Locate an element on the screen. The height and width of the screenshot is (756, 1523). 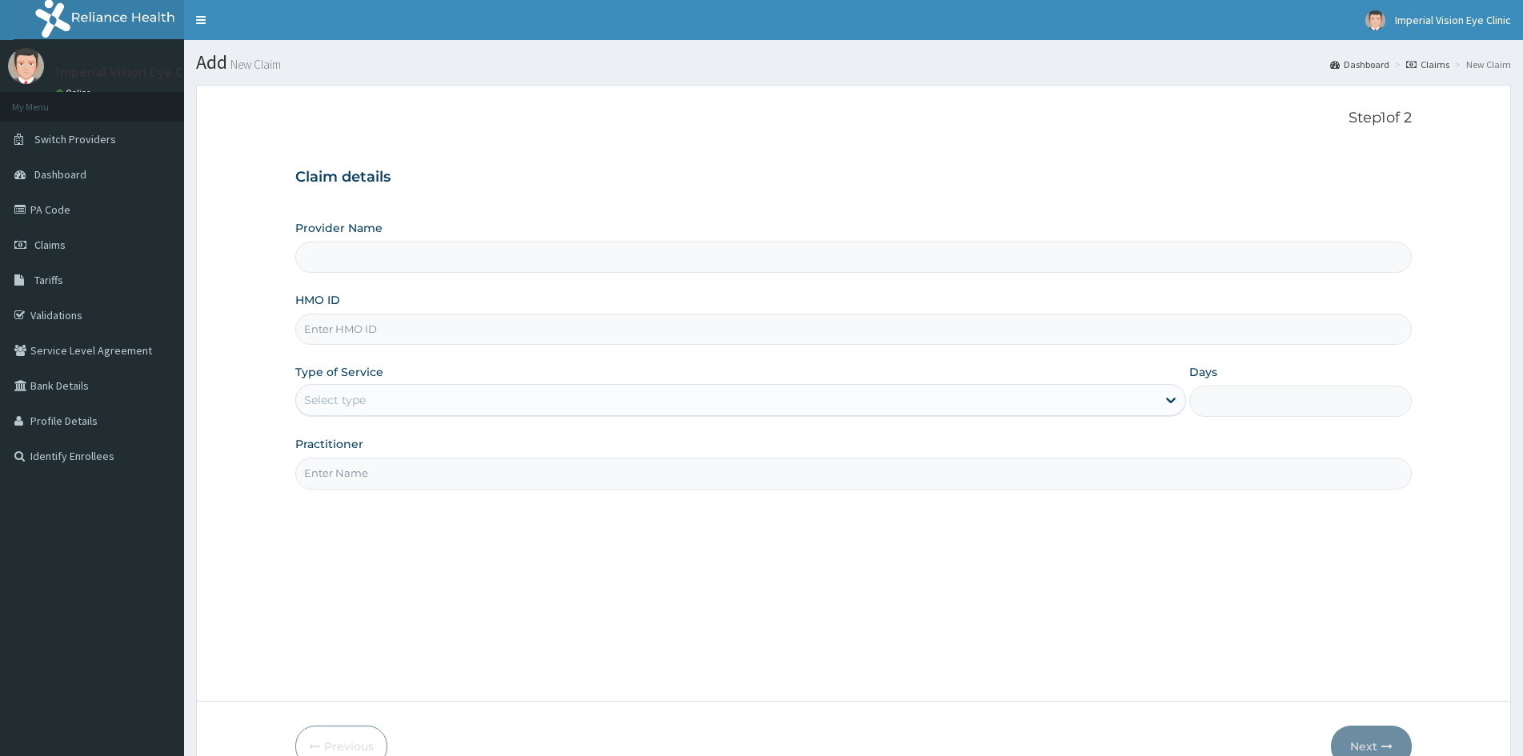
label: Type of Service is located at coordinates (339, 372).